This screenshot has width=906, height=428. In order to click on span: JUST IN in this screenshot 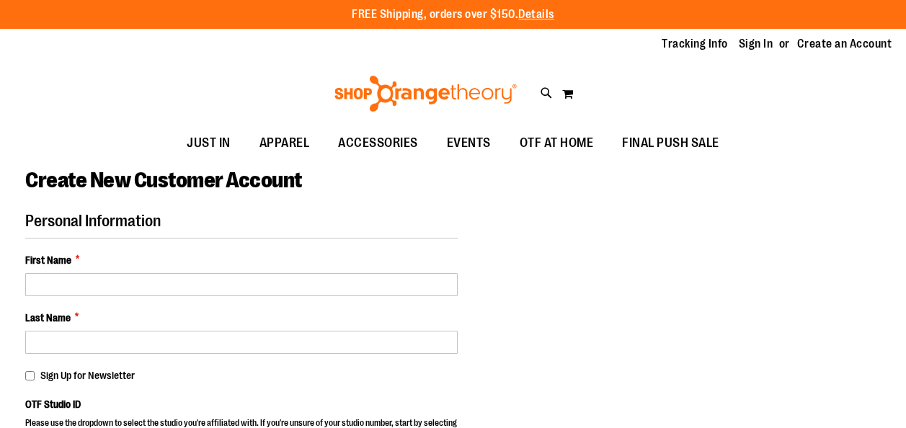, I will do `click(208, 143)`.